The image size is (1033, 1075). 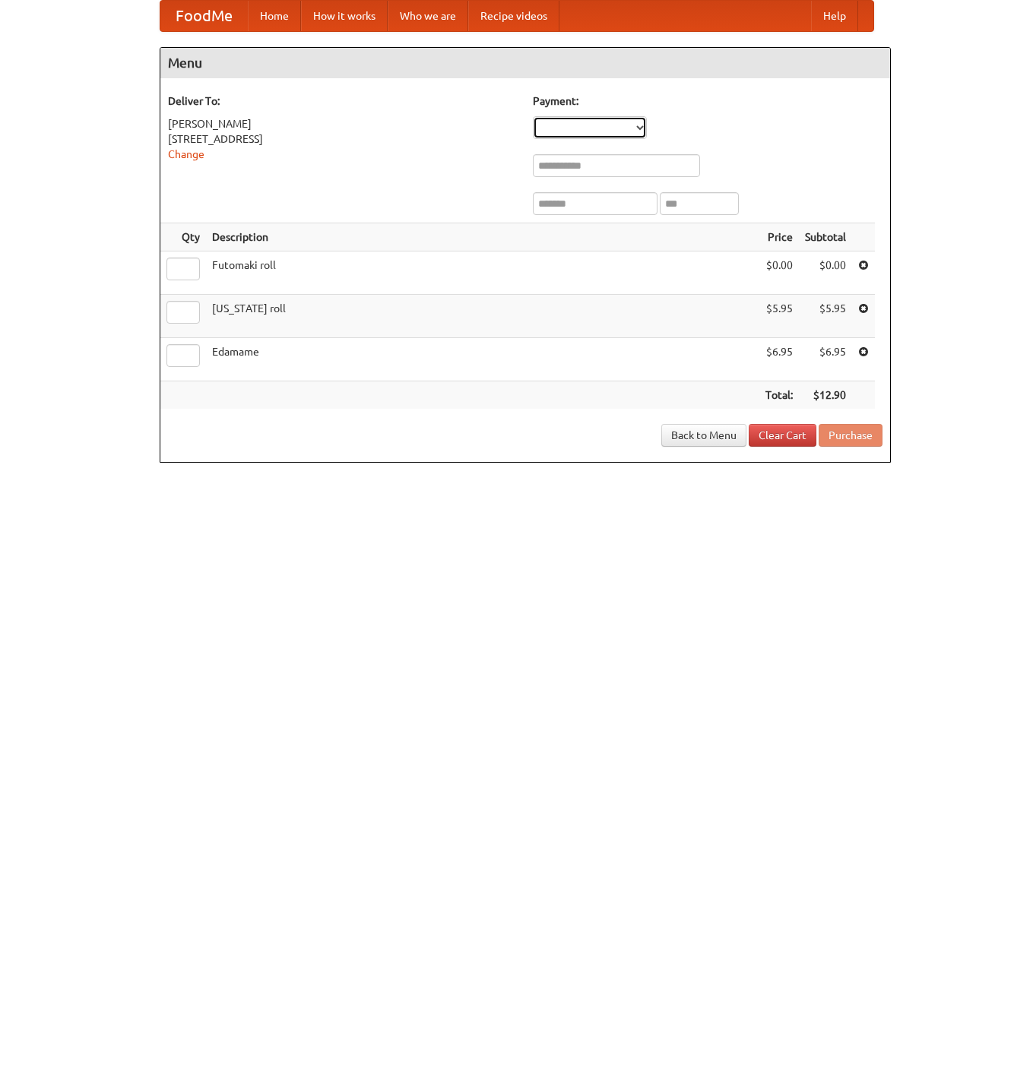 What do you see at coordinates (344, 16) in the screenshot?
I see `a: How it works` at bounding box center [344, 16].